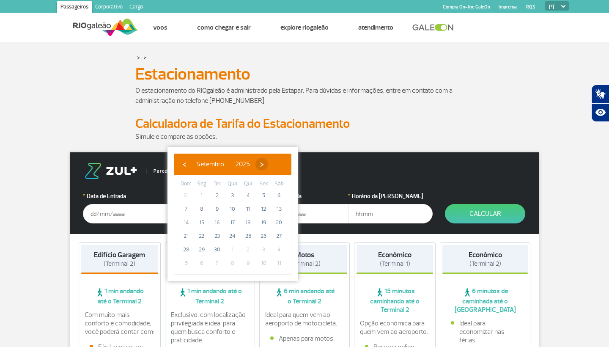  I want to click on span: 30, so click(217, 250).